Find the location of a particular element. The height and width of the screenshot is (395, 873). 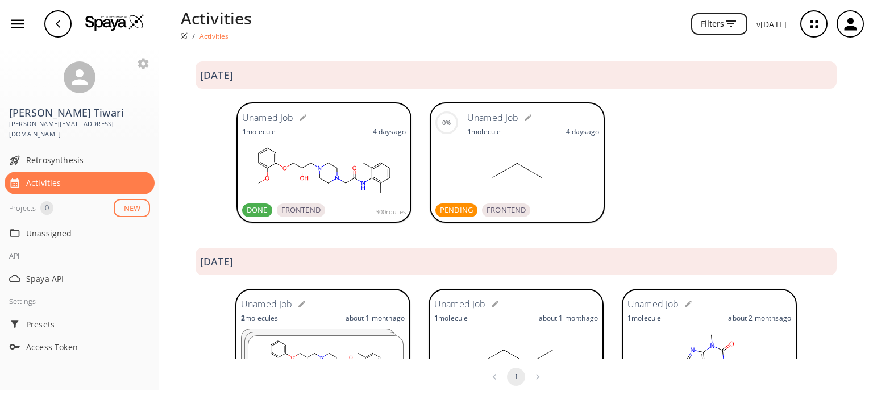

svg: CCC is located at coordinates (517, 171).